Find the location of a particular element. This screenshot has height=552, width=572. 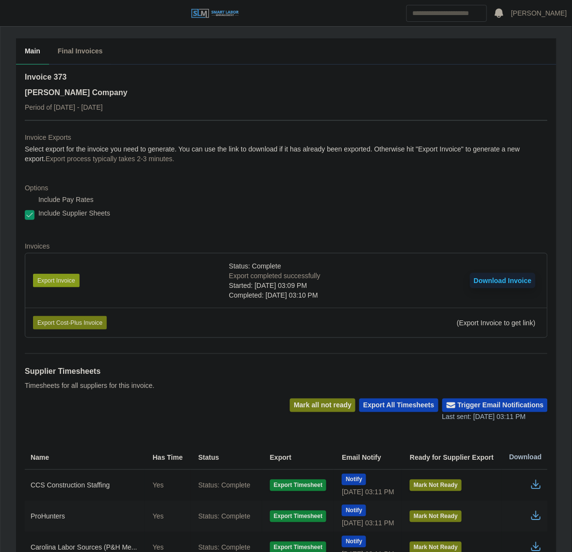

label: Include Supplier Sheets is located at coordinates (74, 213).